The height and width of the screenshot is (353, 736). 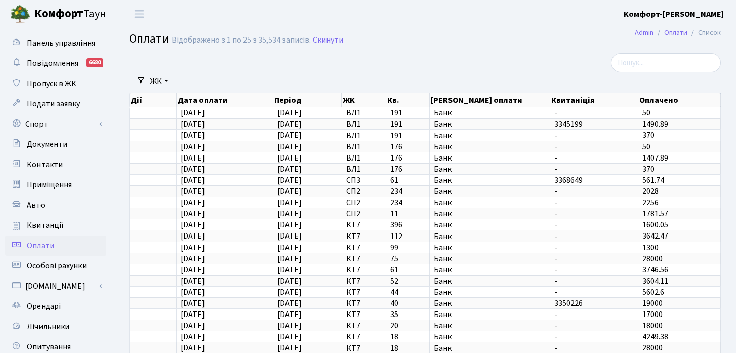 What do you see at coordinates (56, 63) in the screenshot?
I see `a: Повідомлення6680` at bounding box center [56, 63].